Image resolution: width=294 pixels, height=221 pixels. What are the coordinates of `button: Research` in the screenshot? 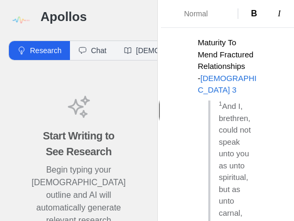 It's located at (39, 50).